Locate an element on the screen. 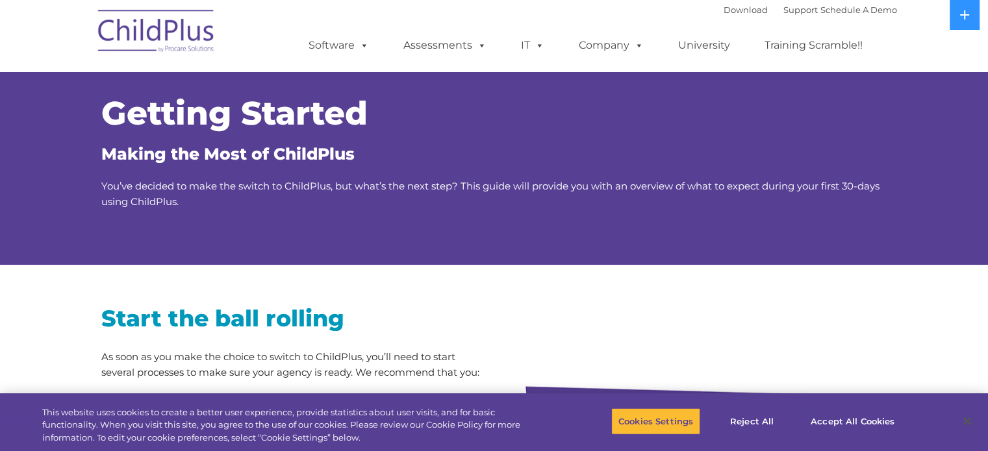  a: Company is located at coordinates (611, 45).